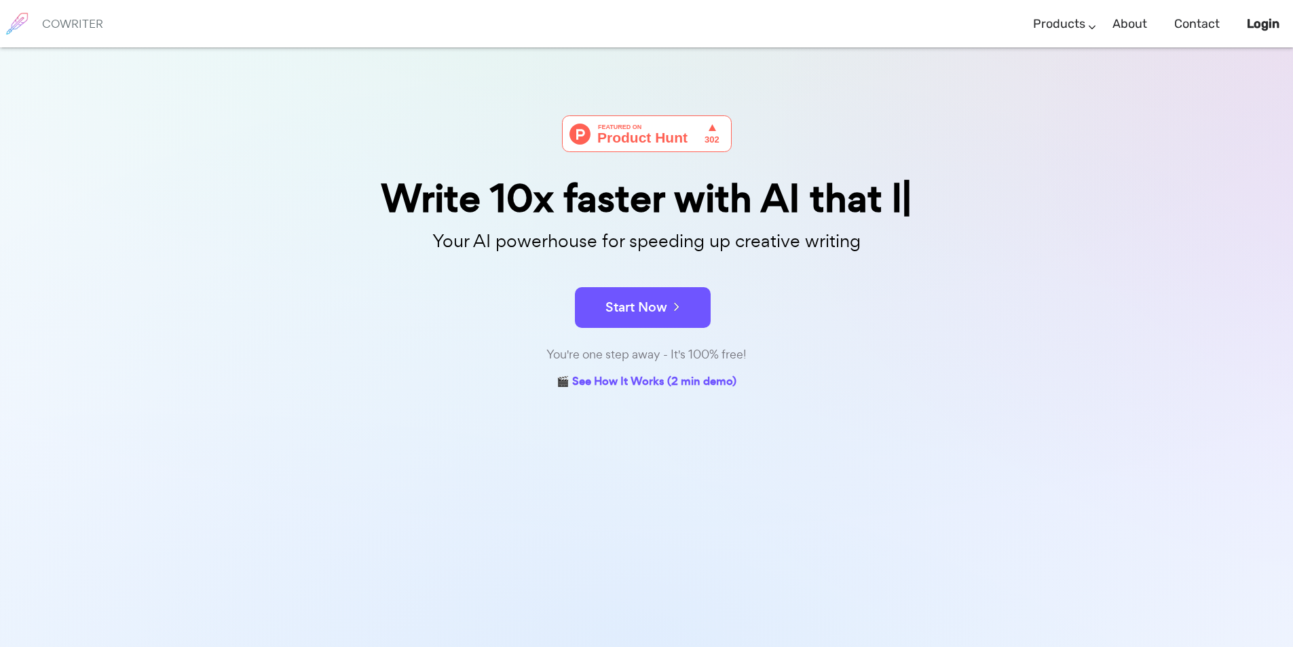 The image size is (1293, 647). I want to click on a: About, so click(1130, 24).